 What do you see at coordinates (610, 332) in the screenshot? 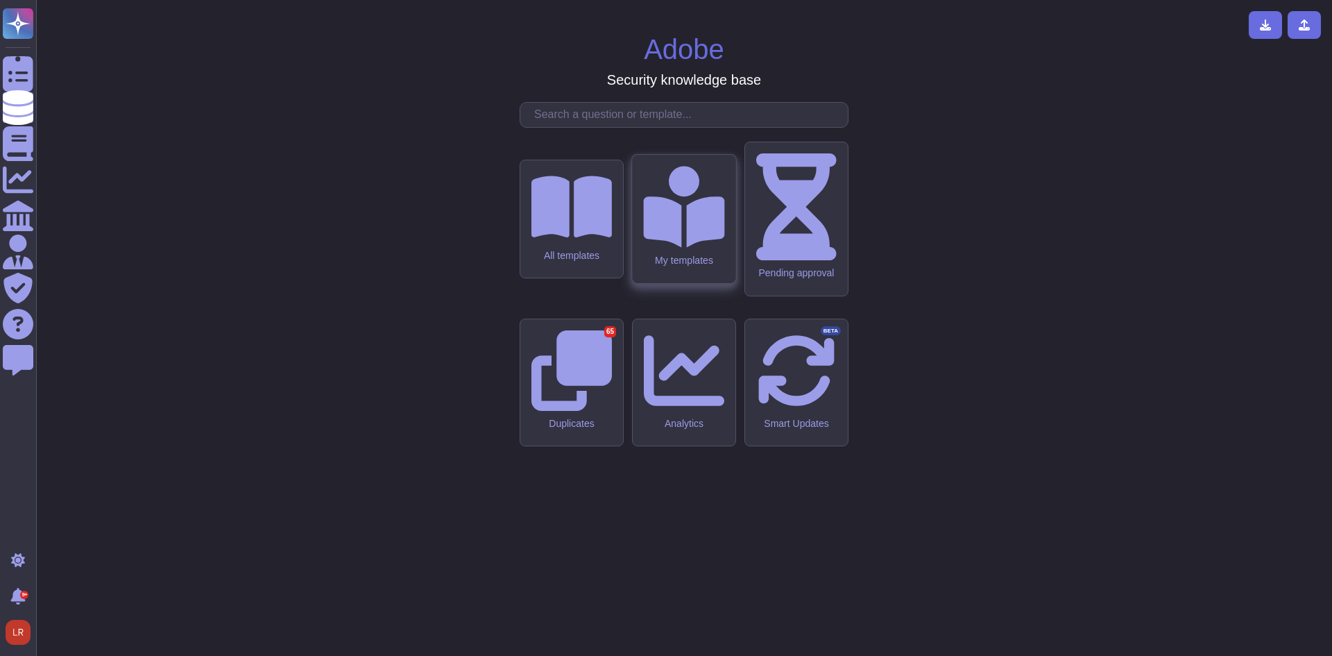
I see `div: 65` at bounding box center [610, 332].